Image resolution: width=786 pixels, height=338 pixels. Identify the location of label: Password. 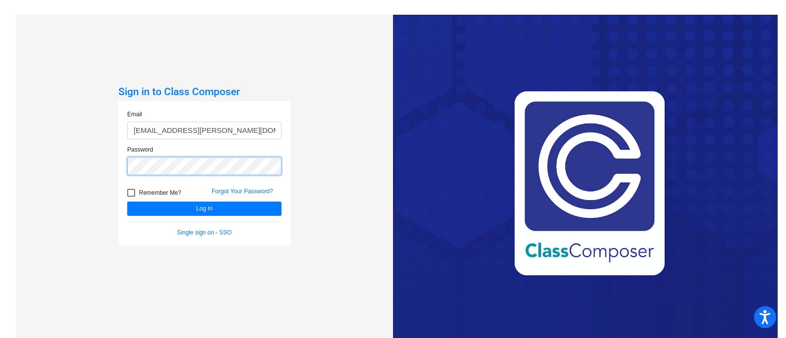
(140, 150).